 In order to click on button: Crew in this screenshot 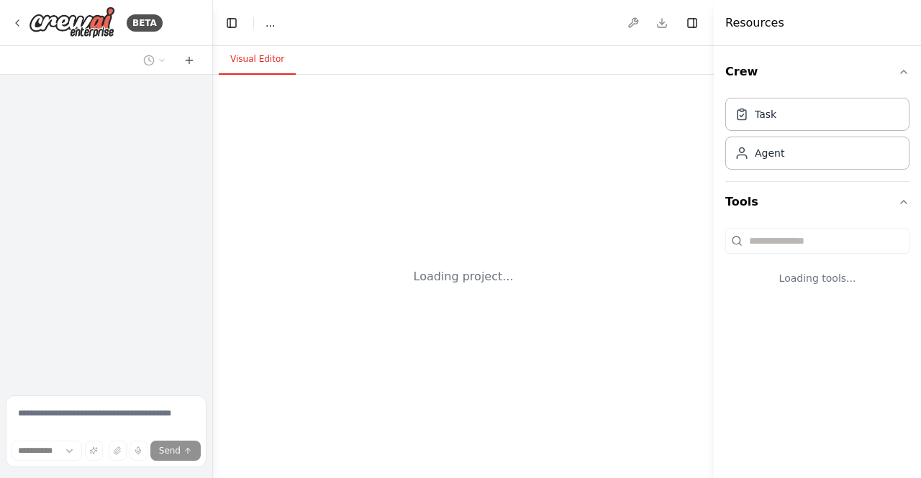, I will do `click(817, 72)`.